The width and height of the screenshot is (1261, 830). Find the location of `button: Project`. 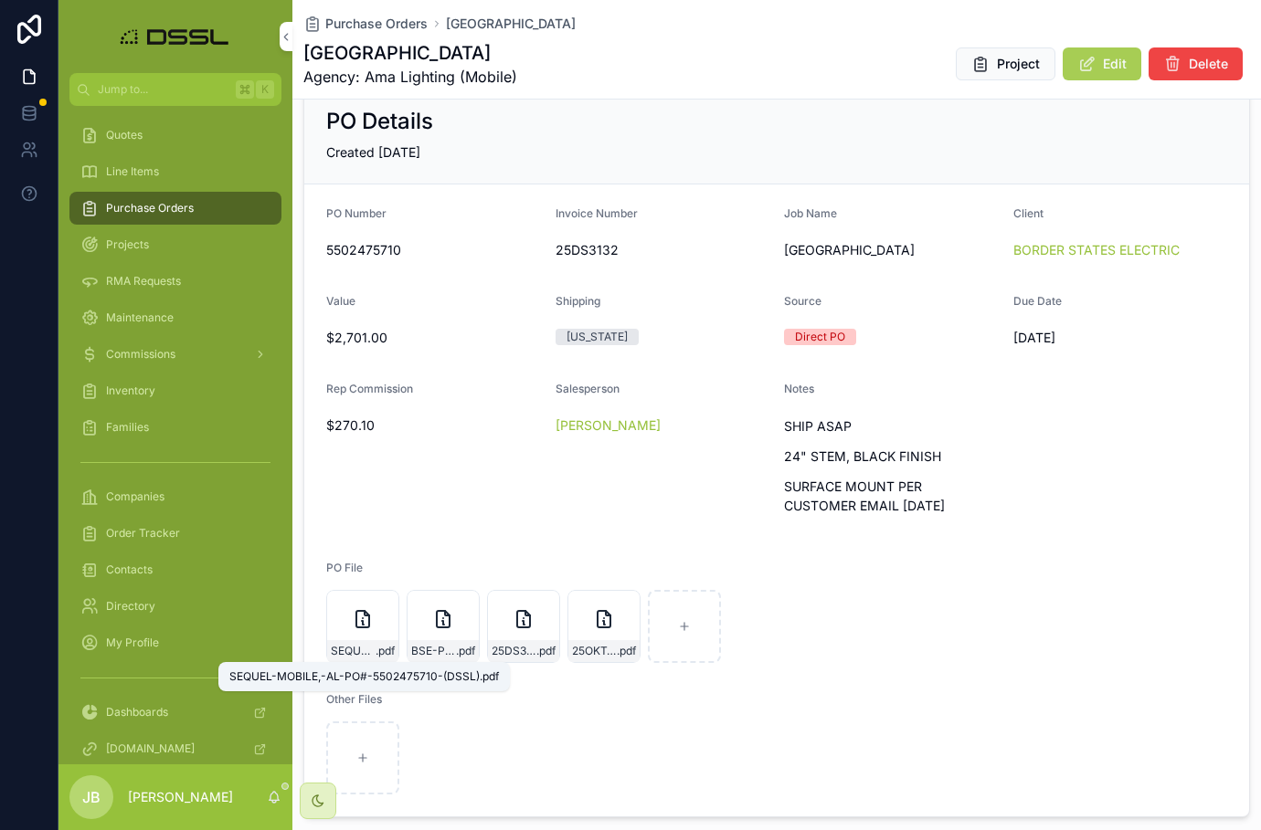

button: Project is located at coordinates (1005, 64).